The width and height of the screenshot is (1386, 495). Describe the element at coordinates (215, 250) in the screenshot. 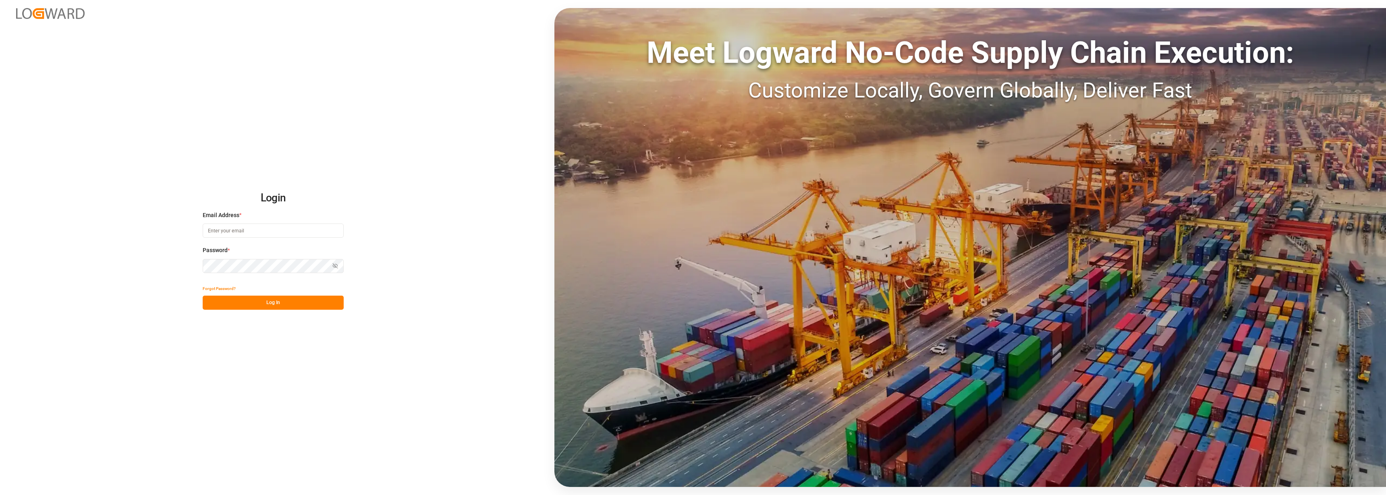

I see `span: Password` at that location.